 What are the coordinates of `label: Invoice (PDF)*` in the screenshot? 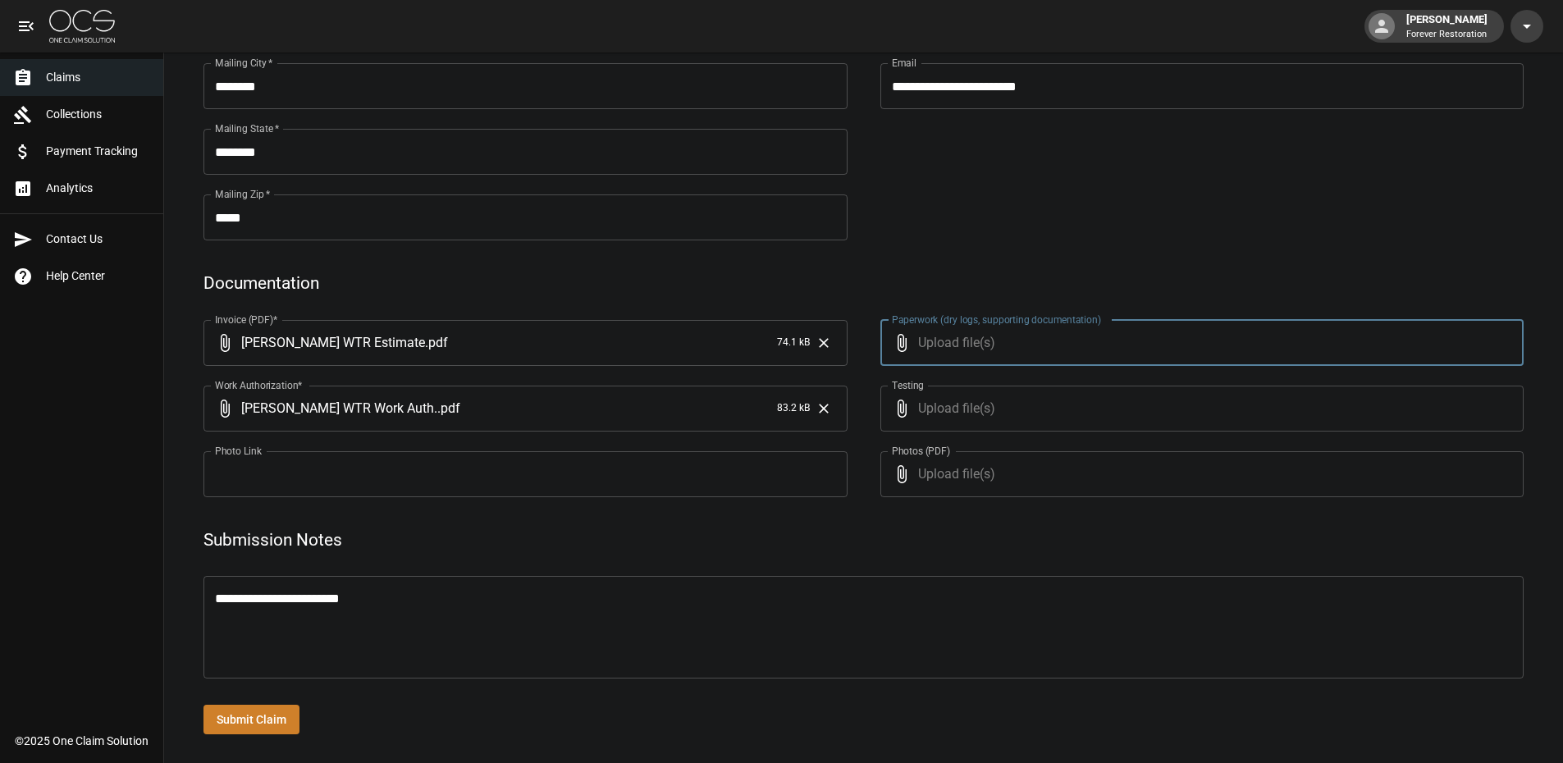 It's located at (246, 319).